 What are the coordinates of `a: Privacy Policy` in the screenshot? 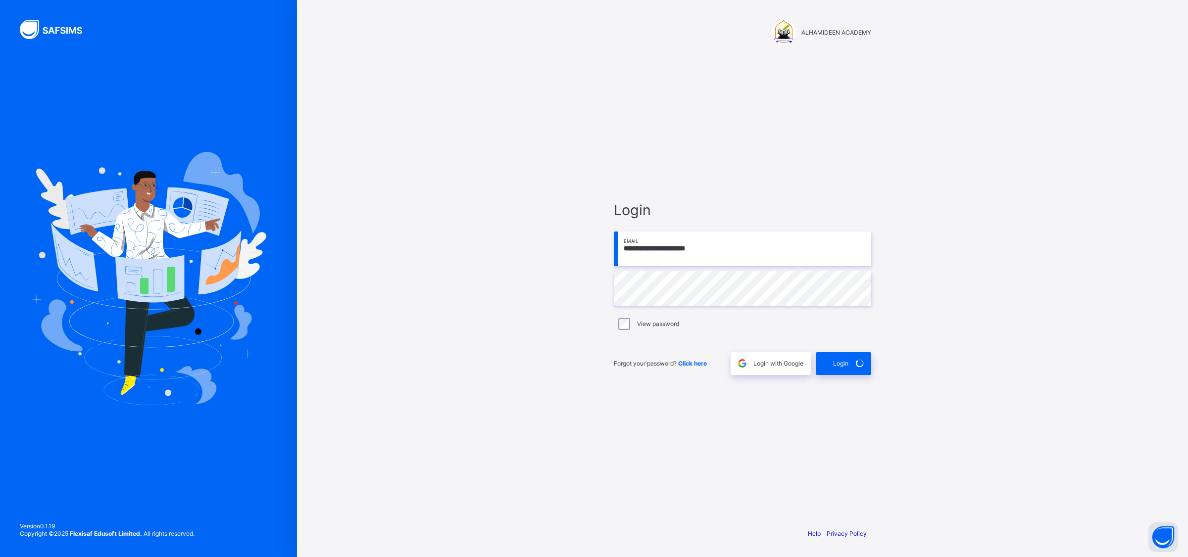 It's located at (846, 534).